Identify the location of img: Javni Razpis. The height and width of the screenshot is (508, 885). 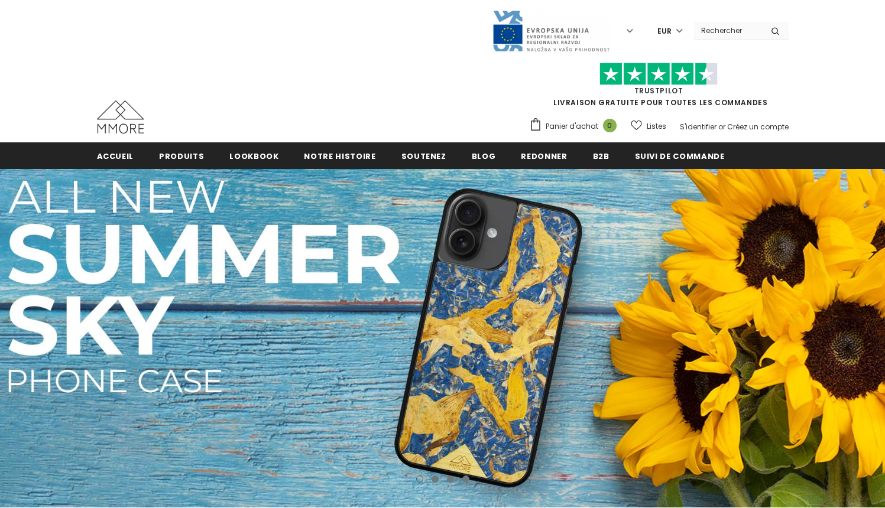
(551, 31).